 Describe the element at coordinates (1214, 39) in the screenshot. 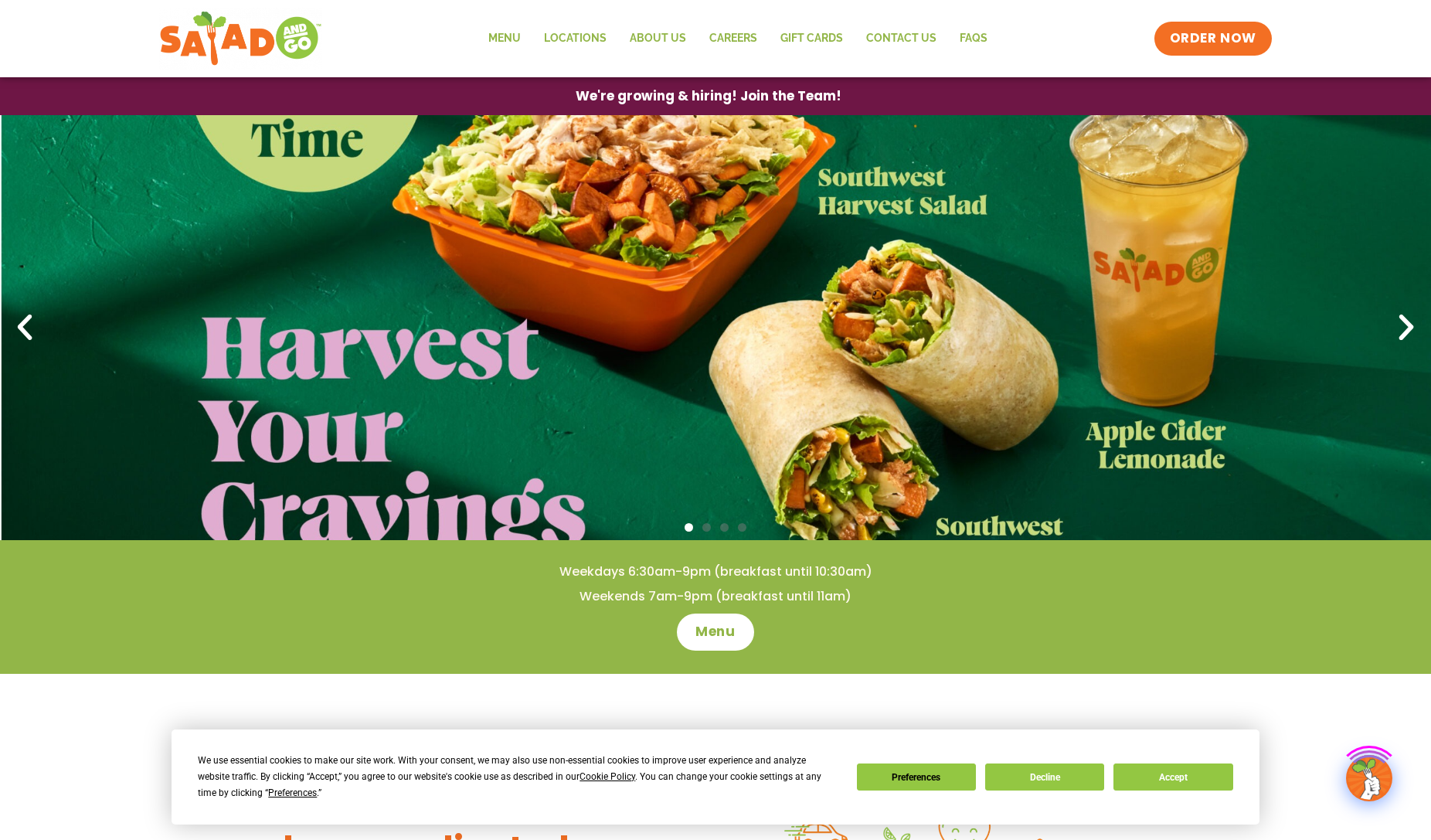

I see `span: ORDER NOW` at that location.